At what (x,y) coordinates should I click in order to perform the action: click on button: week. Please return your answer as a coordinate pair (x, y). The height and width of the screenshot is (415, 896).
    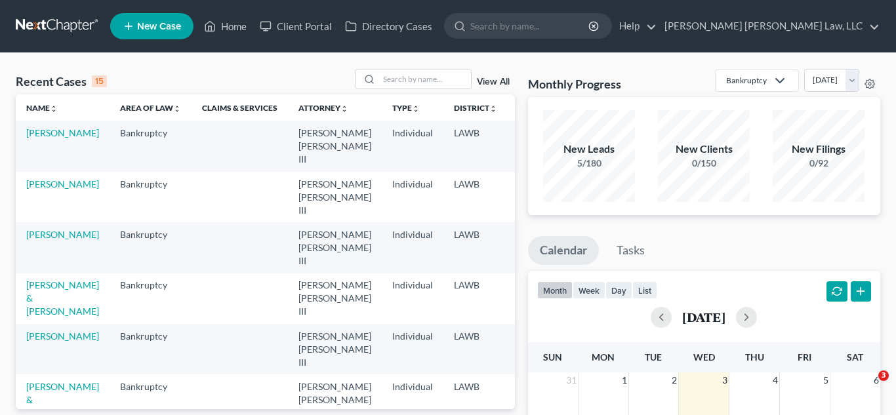
    Looking at the image, I should click on (589, 290).